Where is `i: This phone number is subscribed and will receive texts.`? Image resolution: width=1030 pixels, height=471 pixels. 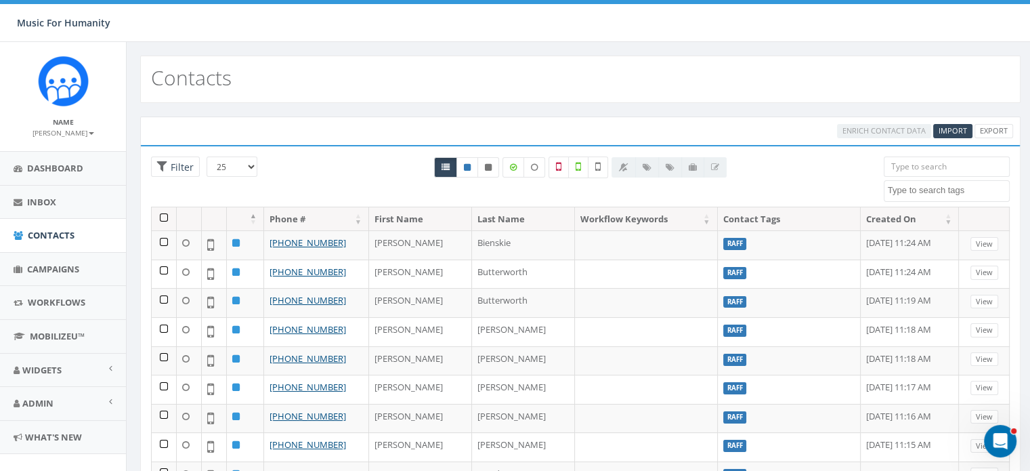 i: This phone number is subscribed and will receive texts. is located at coordinates (467, 167).